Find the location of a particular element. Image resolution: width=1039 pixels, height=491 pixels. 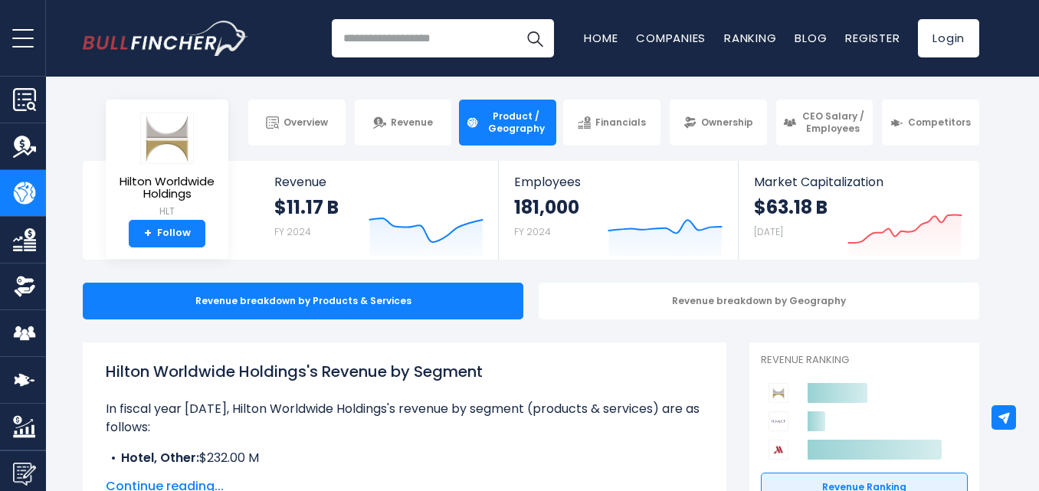

div: Revenue breakdown by Geography is located at coordinates (759, 301).